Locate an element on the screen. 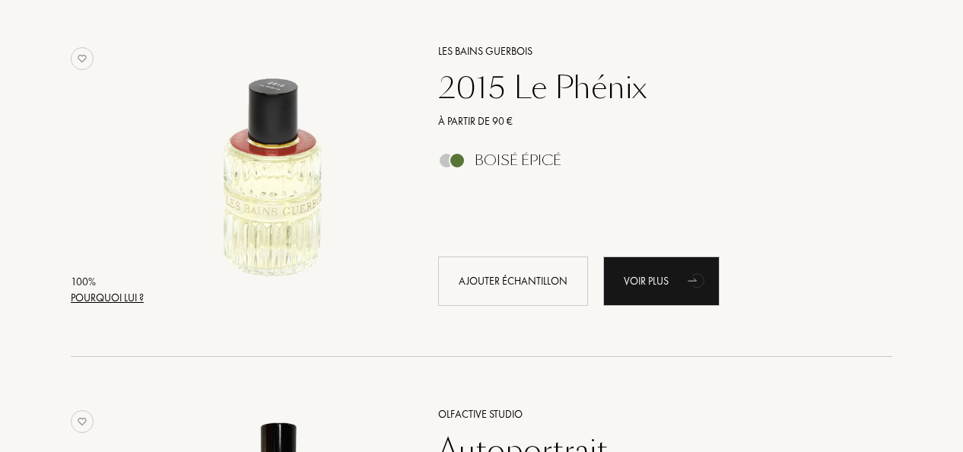  a: Boisé Épicé is located at coordinates (648, 164).